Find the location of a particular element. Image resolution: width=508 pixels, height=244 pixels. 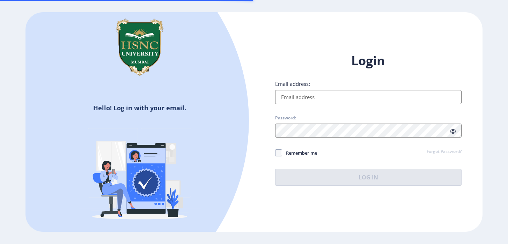

label: Email address: is located at coordinates (293, 84).